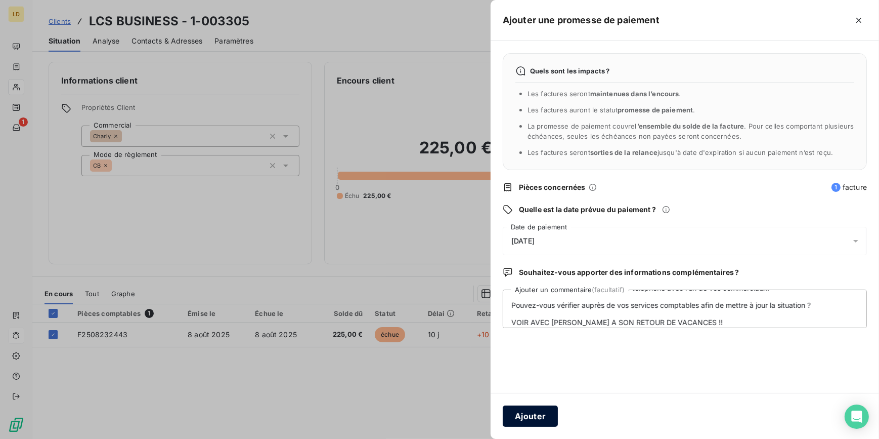 The image size is (879, 439). I want to click on span: maintenues dans l’encours, so click(635, 94).